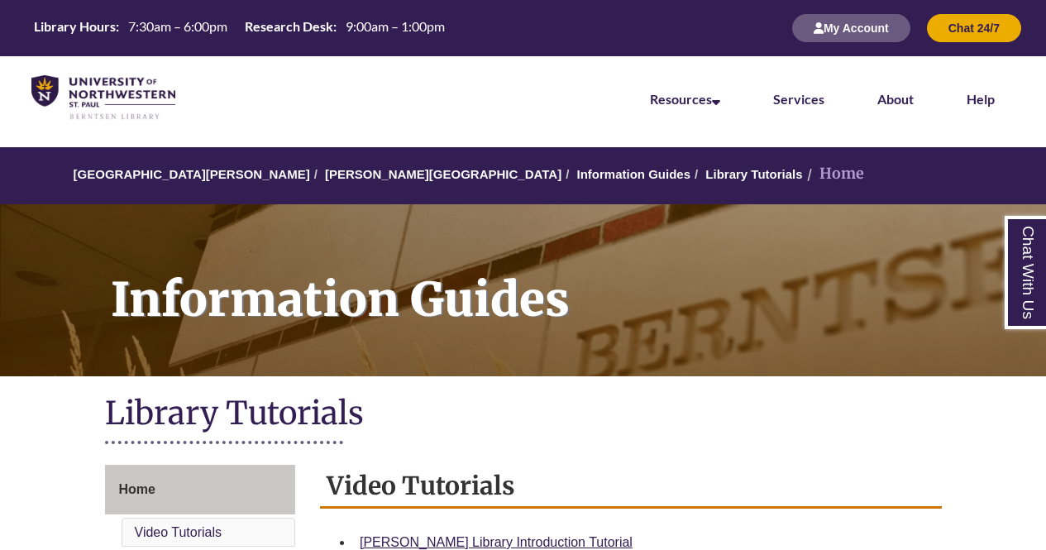 This screenshot has height=550, width=1046. I want to click on img: UNWSP Library Logo, so click(103, 98).